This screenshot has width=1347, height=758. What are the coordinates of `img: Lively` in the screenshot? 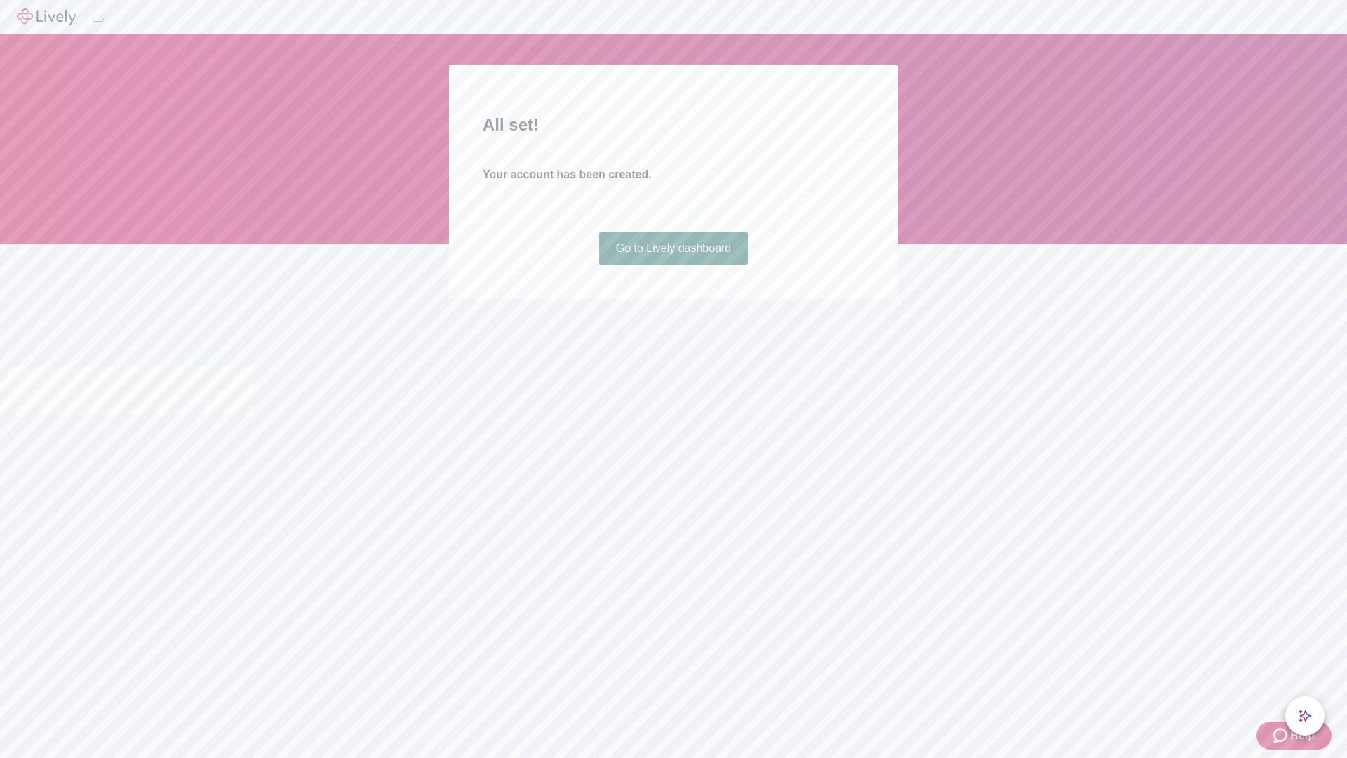 It's located at (46, 17).